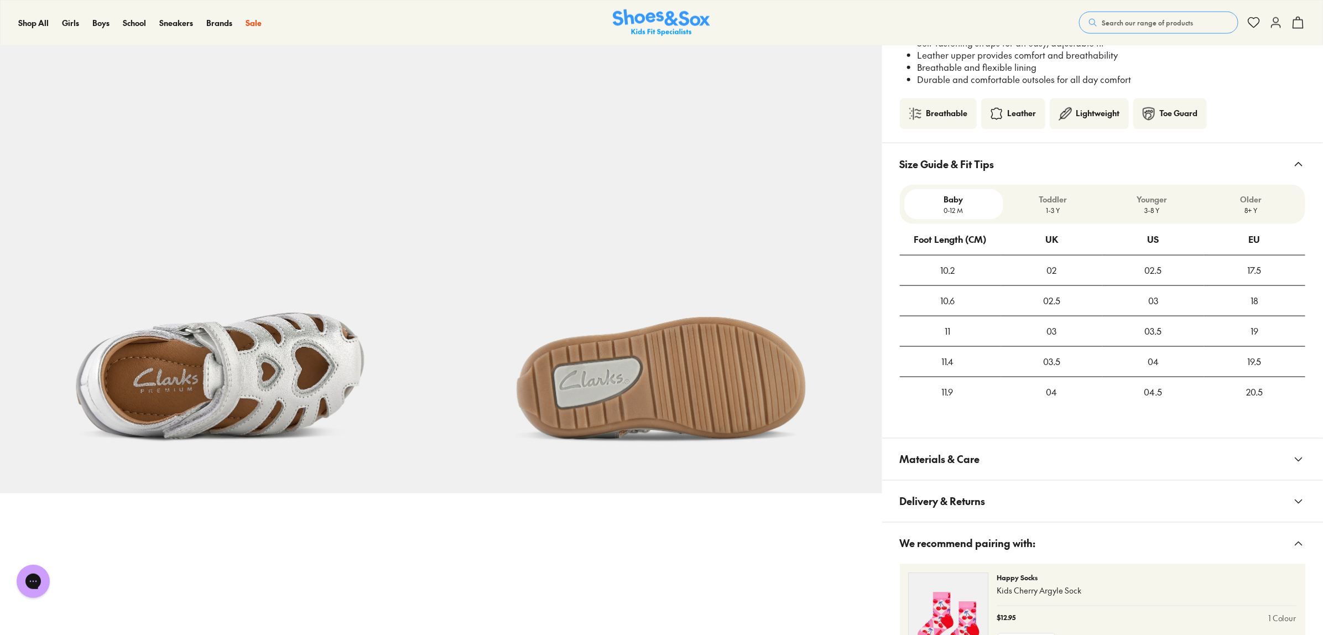 This screenshot has width=1323, height=635. What do you see at coordinates (1052, 240) in the screenshot?
I see `div: UK` at bounding box center [1052, 240].